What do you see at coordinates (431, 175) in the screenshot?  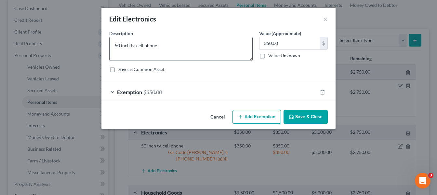 I see `span: 3` at bounding box center [431, 175].